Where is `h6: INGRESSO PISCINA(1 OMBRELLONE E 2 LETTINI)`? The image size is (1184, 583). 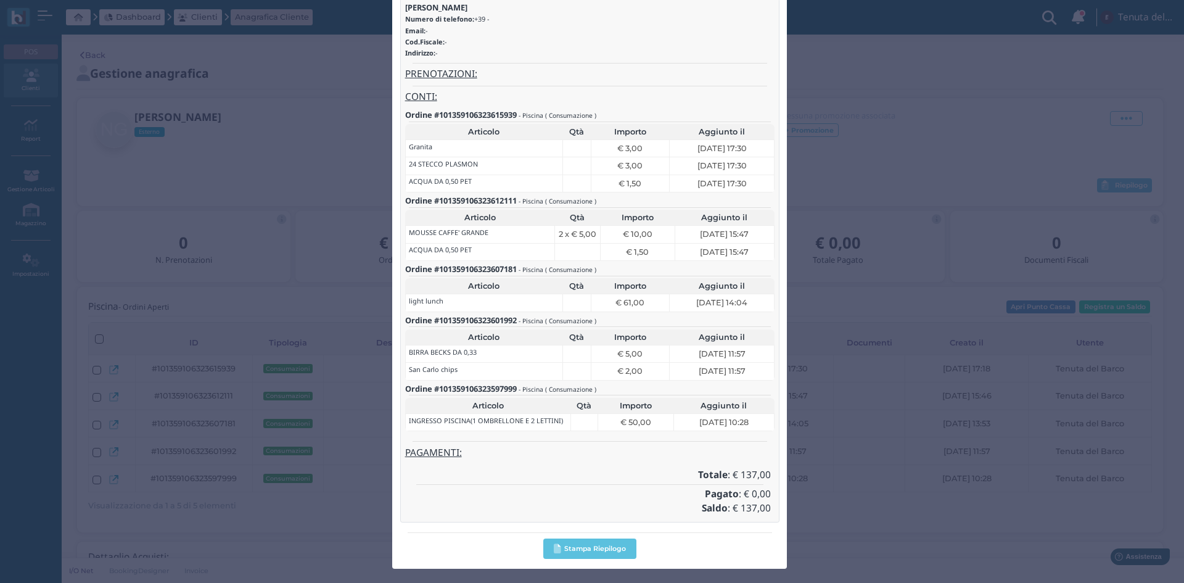
h6: INGRESSO PISCINA(1 OMBRELLONE E 2 LETTINI) is located at coordinates (486, 420).